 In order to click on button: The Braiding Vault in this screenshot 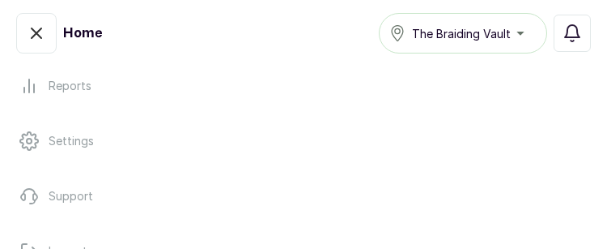, I will do `click(463, 33)`.